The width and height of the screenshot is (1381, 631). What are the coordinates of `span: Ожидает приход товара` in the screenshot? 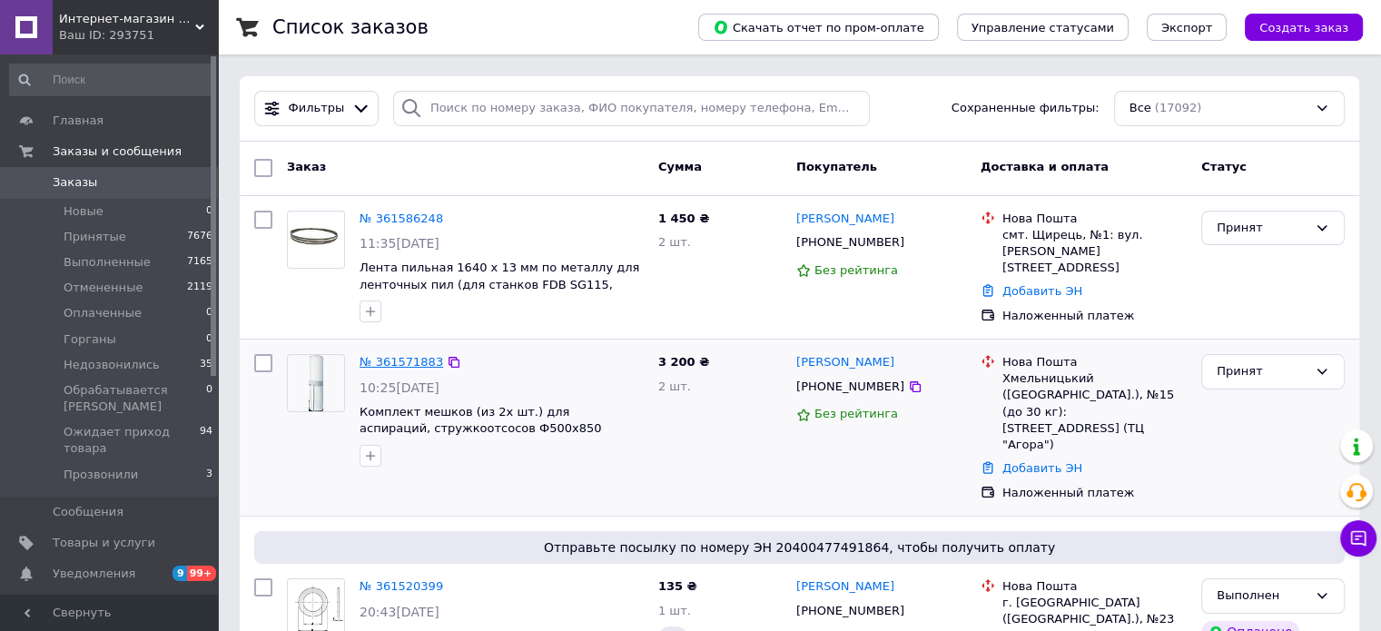 It's located at (132, 440).